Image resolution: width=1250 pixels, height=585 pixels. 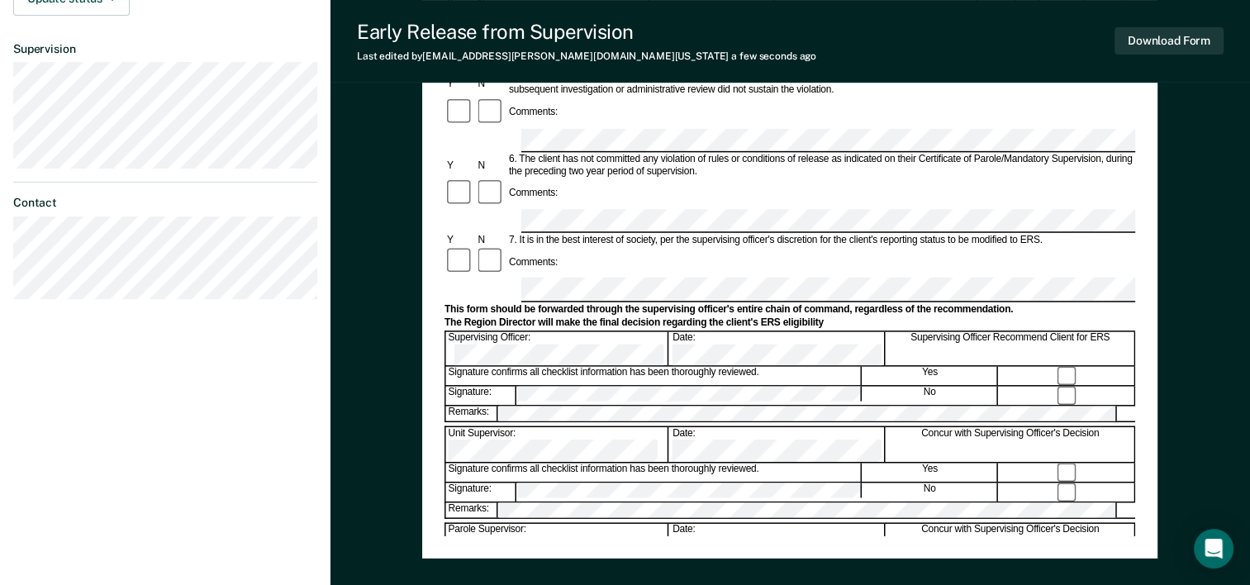 I want to click on dt: Supervision, so click(x=165, y=49).